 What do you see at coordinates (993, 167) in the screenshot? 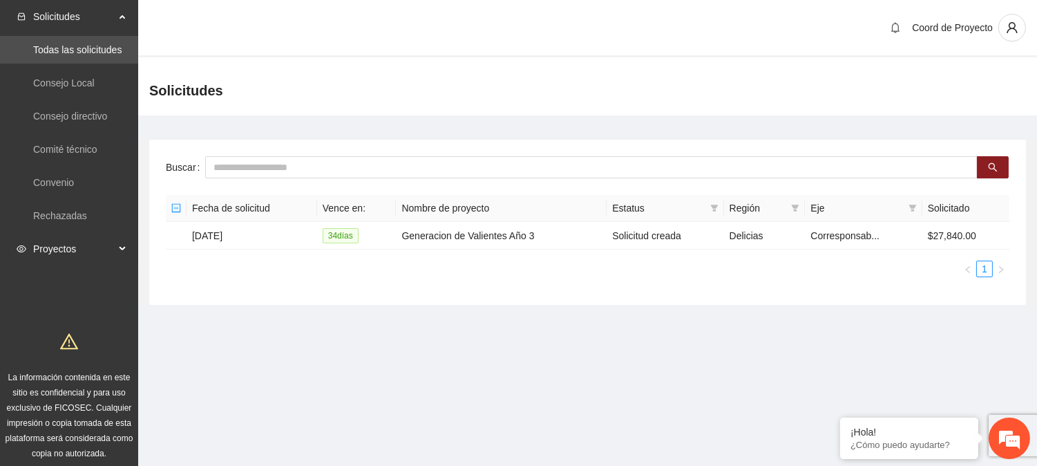
I see `button: search` at bounding box center [993, 167].